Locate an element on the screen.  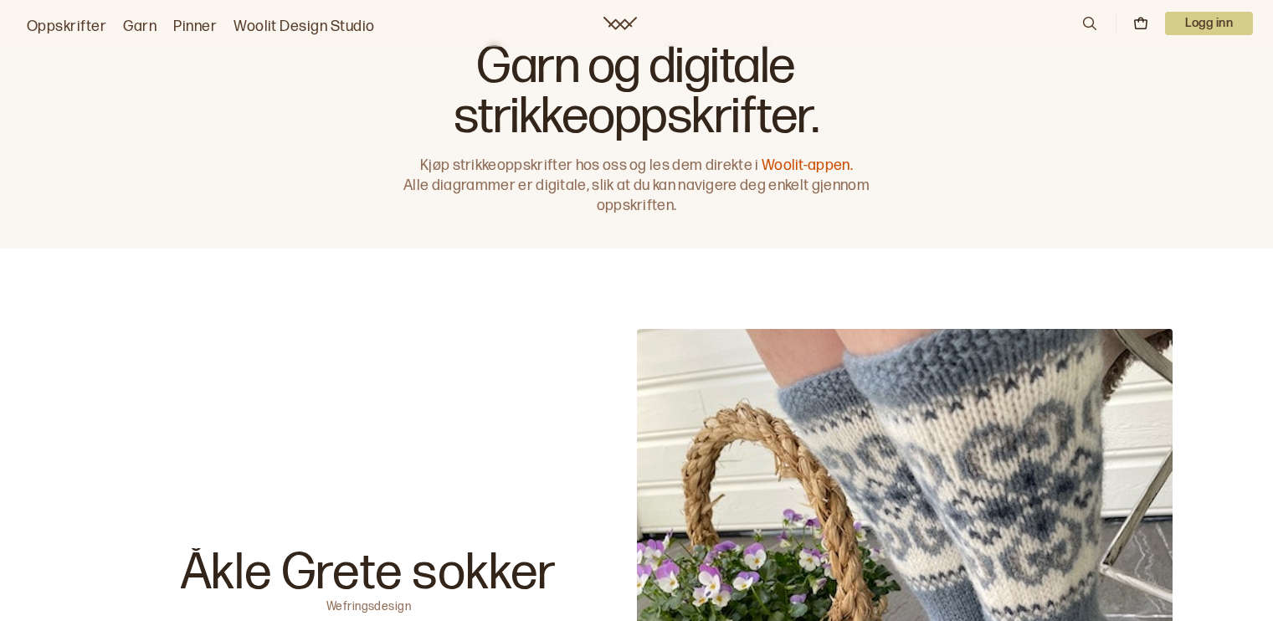
a: Oppskrifter is located at coordinates (66, 27).